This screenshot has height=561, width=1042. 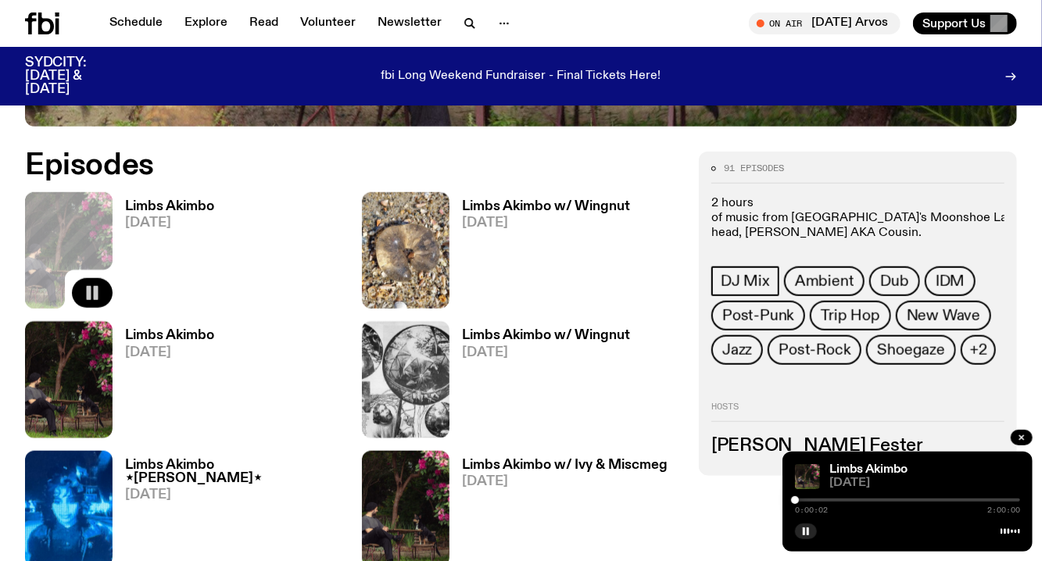 What do you see at coordinates (950, 281) in the screenshot?
I see `span: IDM` at bounding box center [950, 281].